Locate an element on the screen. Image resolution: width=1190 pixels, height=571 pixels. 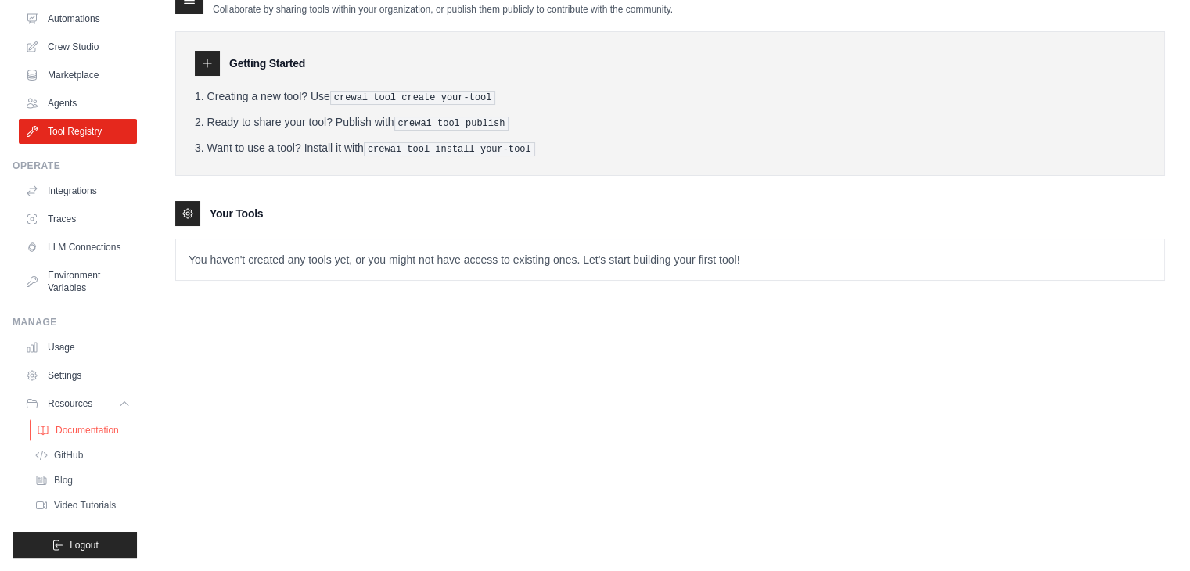
span: Logout is located at coordinates (84, 545).